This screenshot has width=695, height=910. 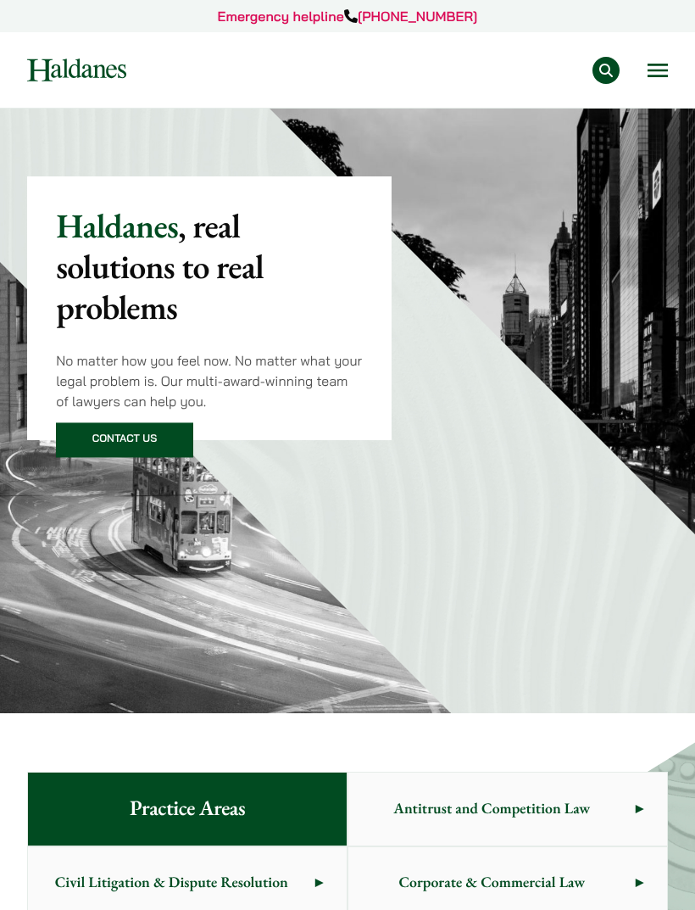 I want to click on p: Haldanes, so click(x=209, y=266).